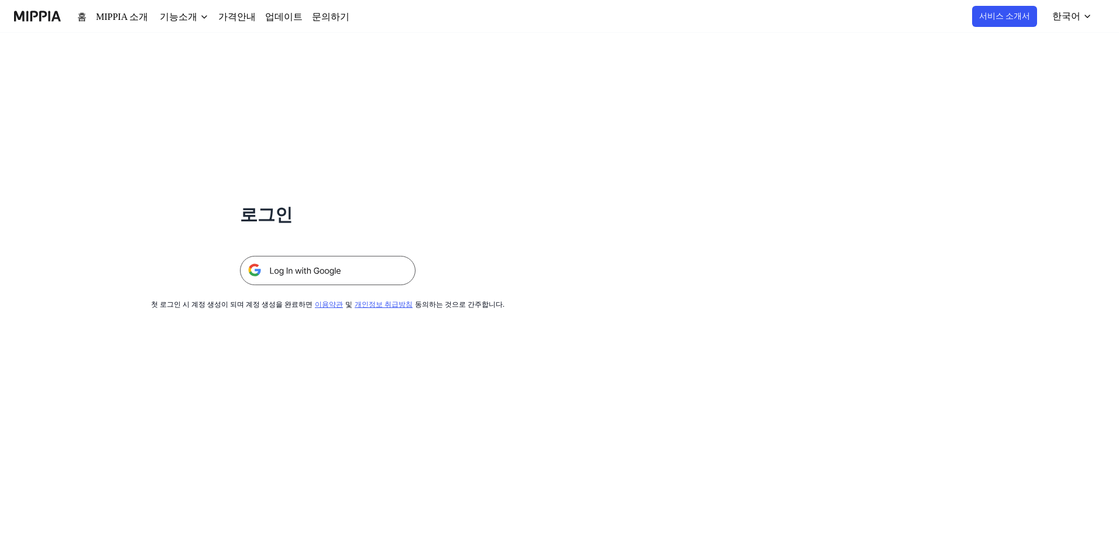 Image resolution: width=1119 pixels, height=558 pixels. I want to click on h1: 로그인, so click(328, 214).